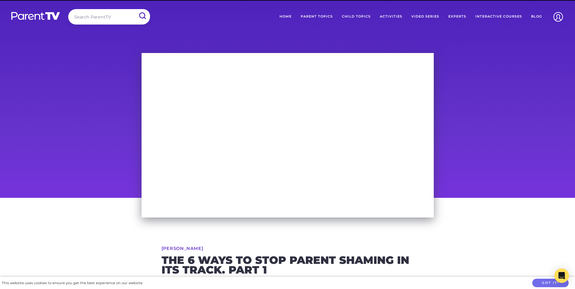 The width and height of the screenshot is (575, 289). Describe the element at coordinates (558, 17) in the screenshot. I see `img: Account` at that location.